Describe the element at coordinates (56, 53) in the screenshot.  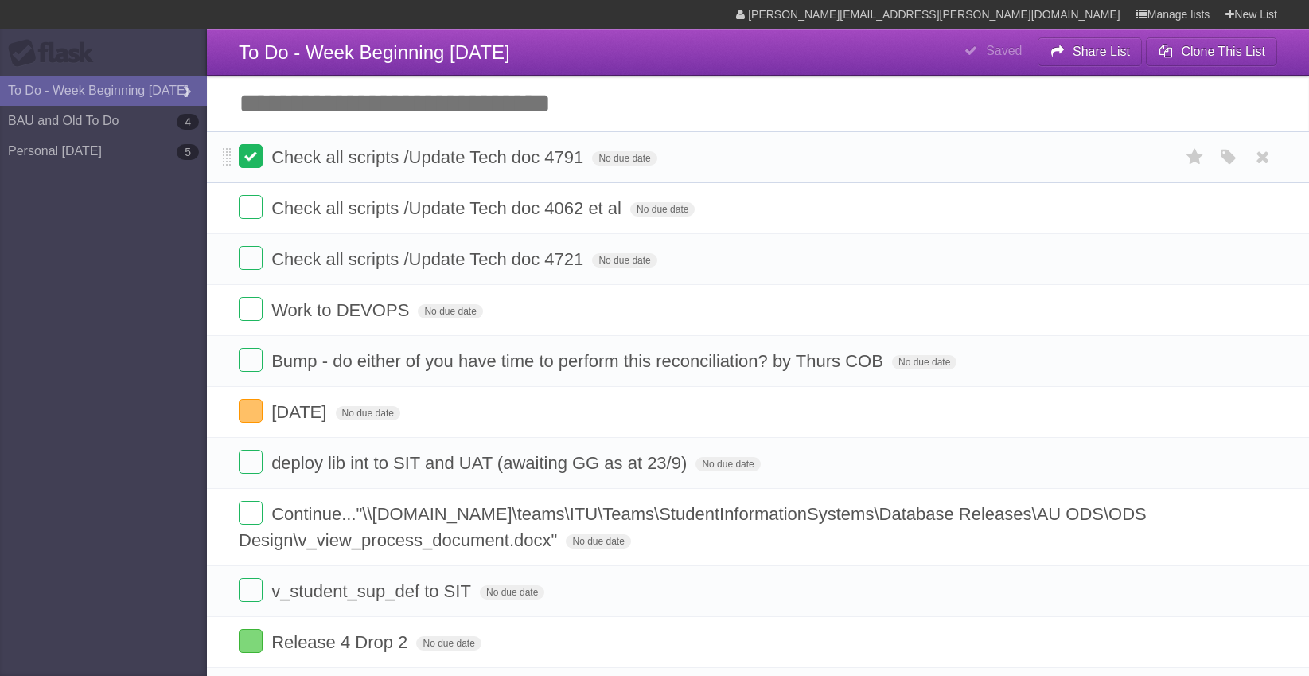
I see `div: Flask` at that location.